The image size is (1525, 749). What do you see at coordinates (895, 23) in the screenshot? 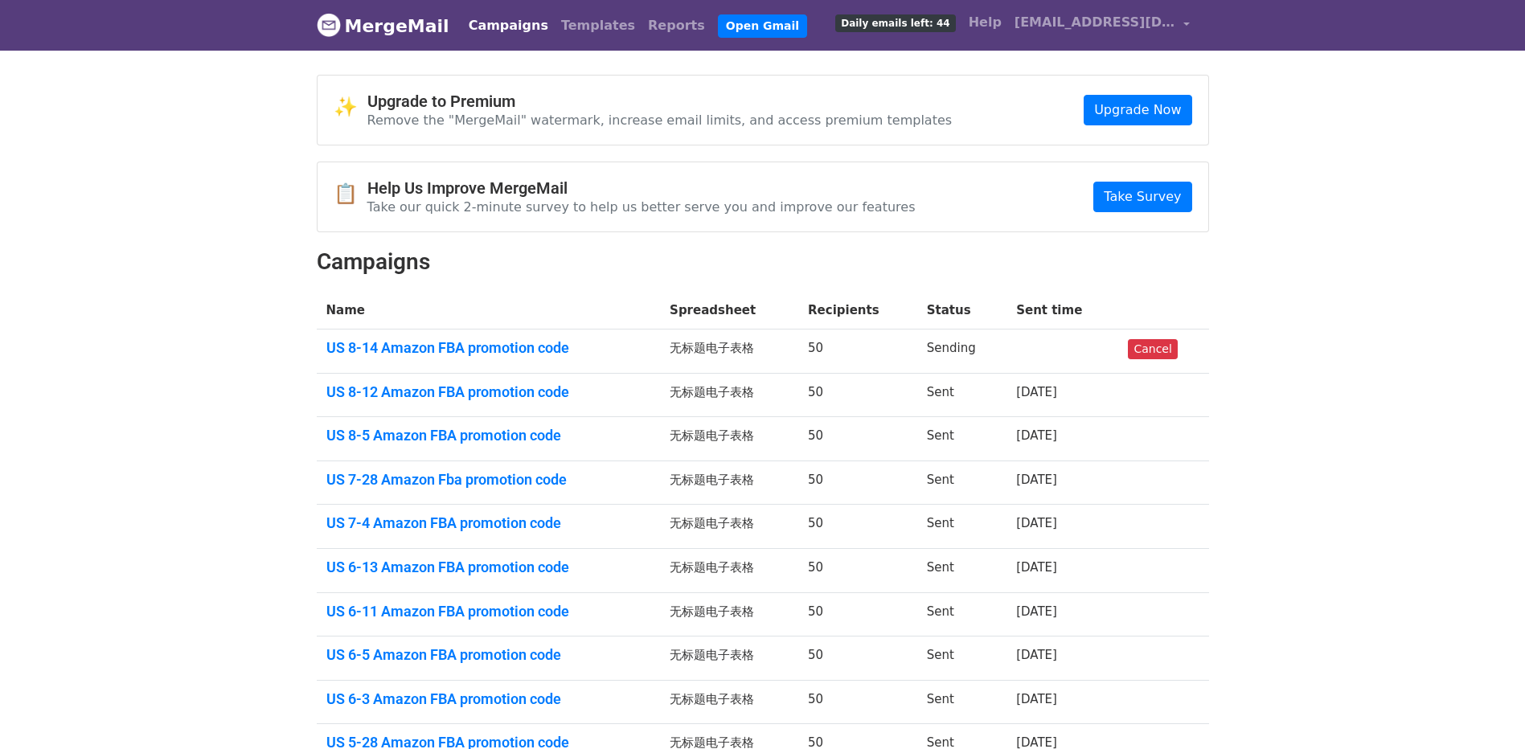
I see `a: Daily emails left: 44` at bounding box center [895, 23].